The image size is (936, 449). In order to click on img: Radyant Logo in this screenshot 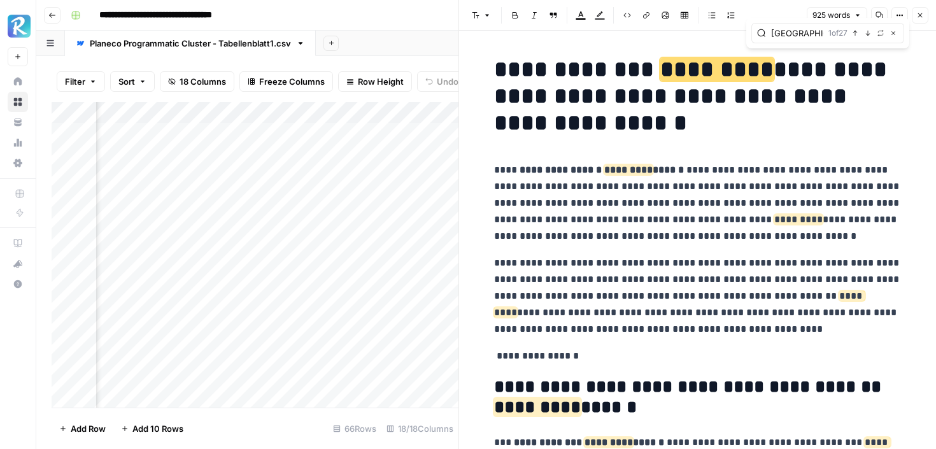, I will do `click(19, 26)`.